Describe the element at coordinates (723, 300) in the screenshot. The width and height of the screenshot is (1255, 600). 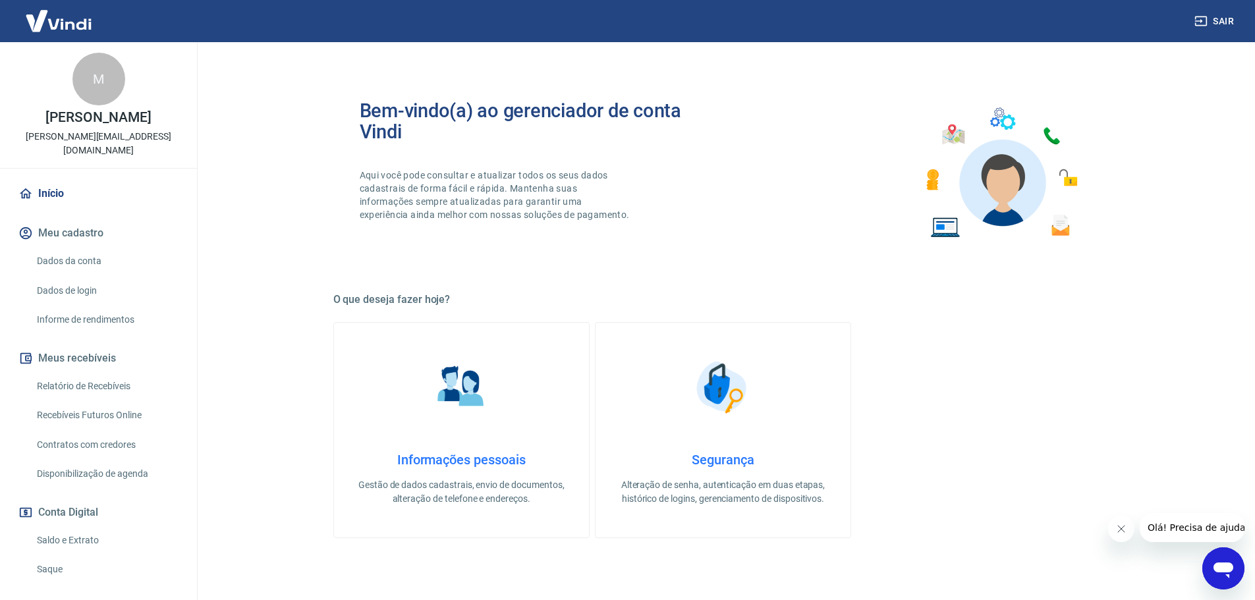
I see `h5: O que deseja fazer hoje?` at that location.